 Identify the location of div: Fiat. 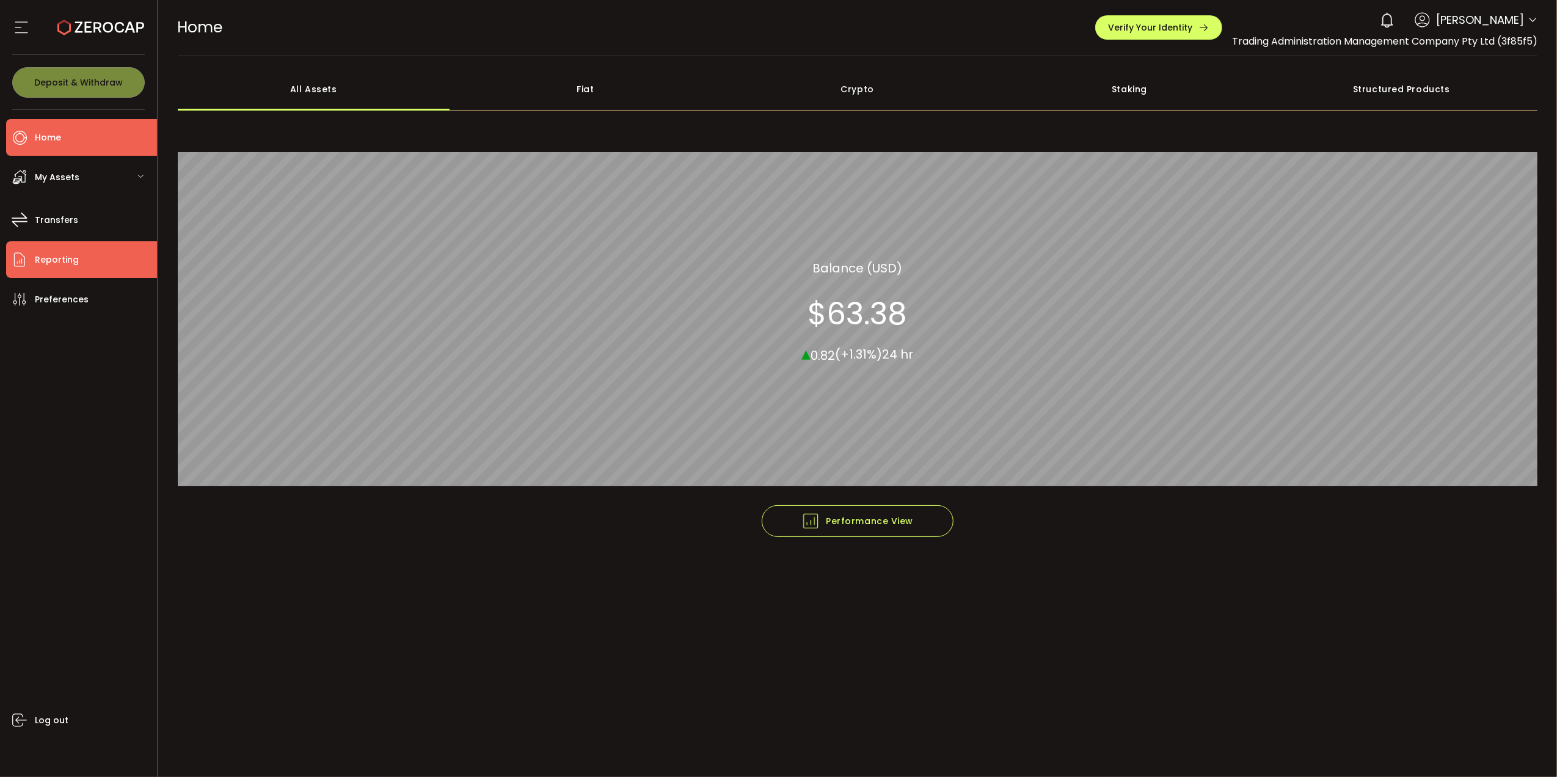
(585, 89).